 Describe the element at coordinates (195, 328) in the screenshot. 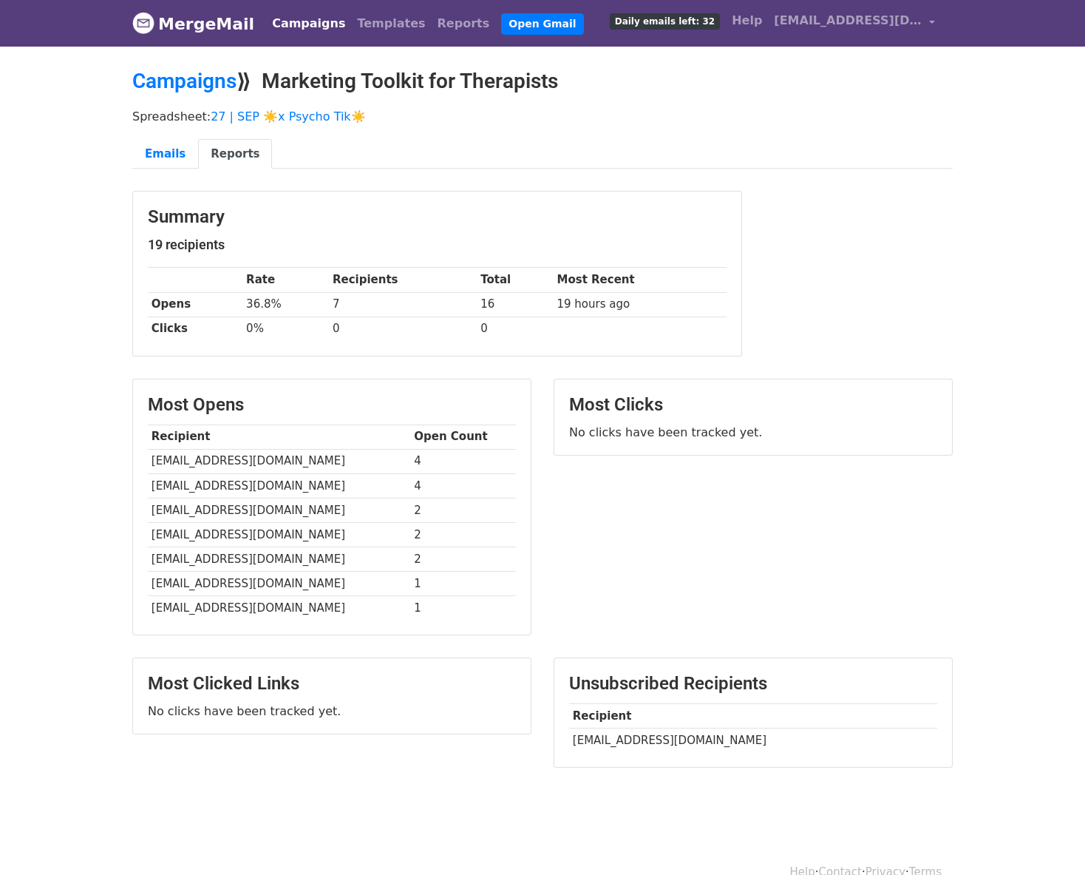

I see `th: Clicks` at that location.